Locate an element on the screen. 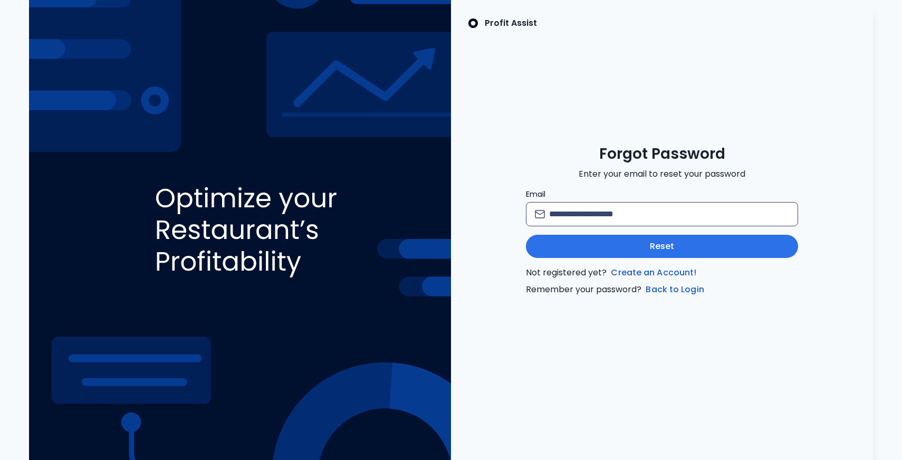 The width and height of the screenshot is (902, 460). a: Create an Account! is located at coordinates (653, 273).